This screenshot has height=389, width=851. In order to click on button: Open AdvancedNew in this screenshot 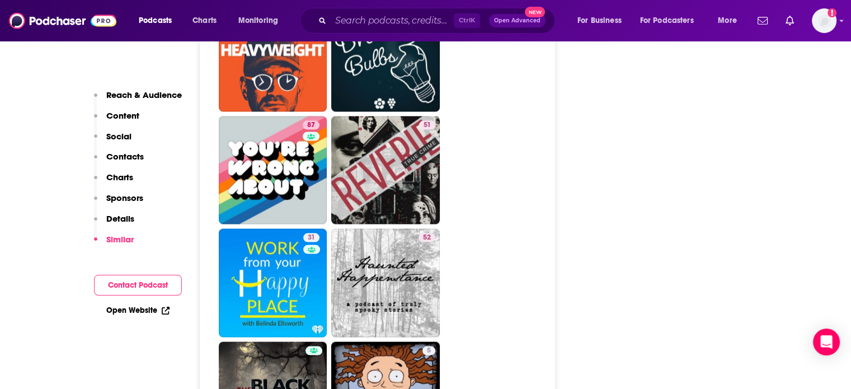, I will do `click(517, 21)`.